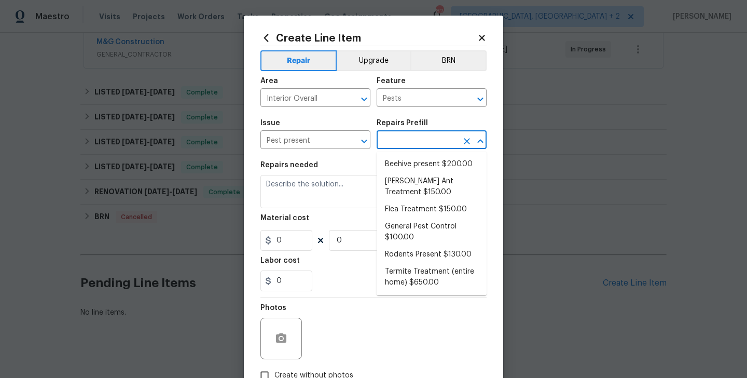 The image size is (747, 378). What do you see at coordinates (391, 81) in the screenshot?
I see `h5: Feature` at bounding box center [391, 81].